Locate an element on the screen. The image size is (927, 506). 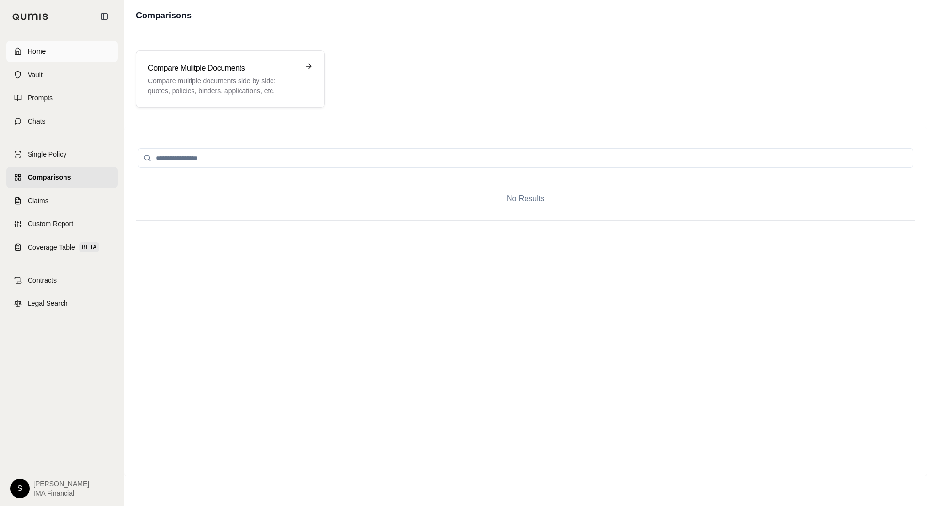
span: Single Policy is located at coordinates (47, 154).